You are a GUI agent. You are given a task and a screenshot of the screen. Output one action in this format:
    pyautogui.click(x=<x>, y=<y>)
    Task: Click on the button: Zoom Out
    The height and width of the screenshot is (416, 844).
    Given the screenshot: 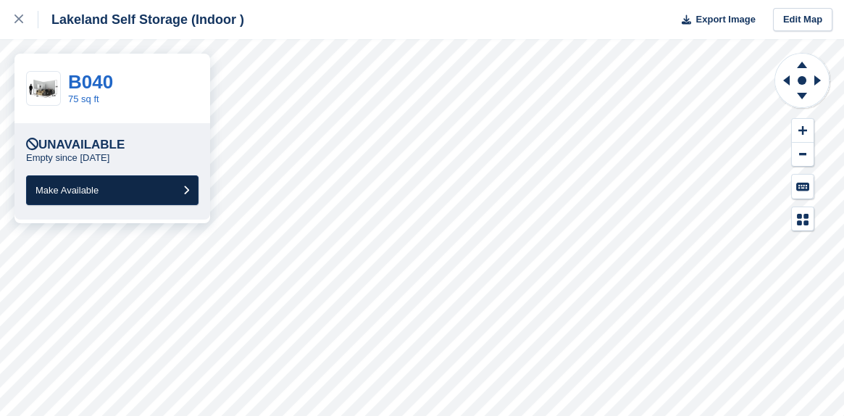 What is the action you would take?
    pyautogui.click(x=803, y=154)
    